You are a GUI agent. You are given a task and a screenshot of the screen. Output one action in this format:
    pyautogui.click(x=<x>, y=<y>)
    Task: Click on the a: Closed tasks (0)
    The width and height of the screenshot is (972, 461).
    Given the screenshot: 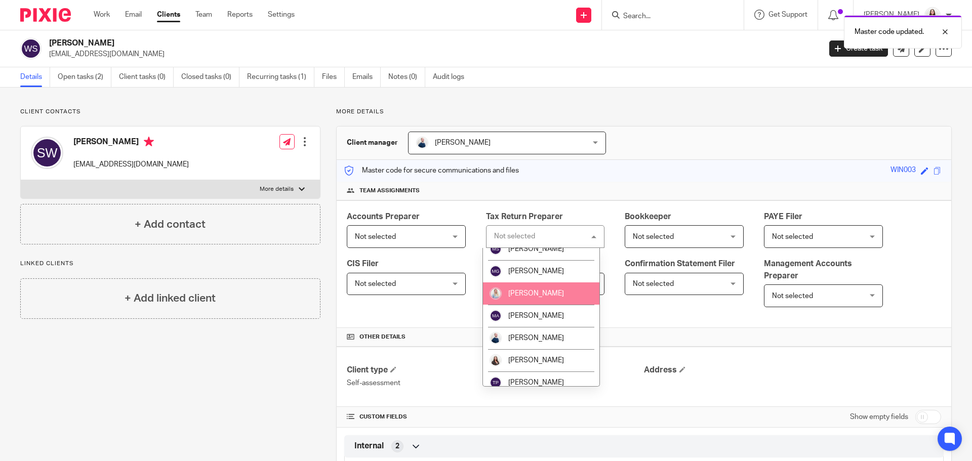 What is the action you would take?
    pyautogui.click(x=210, y=77)
    